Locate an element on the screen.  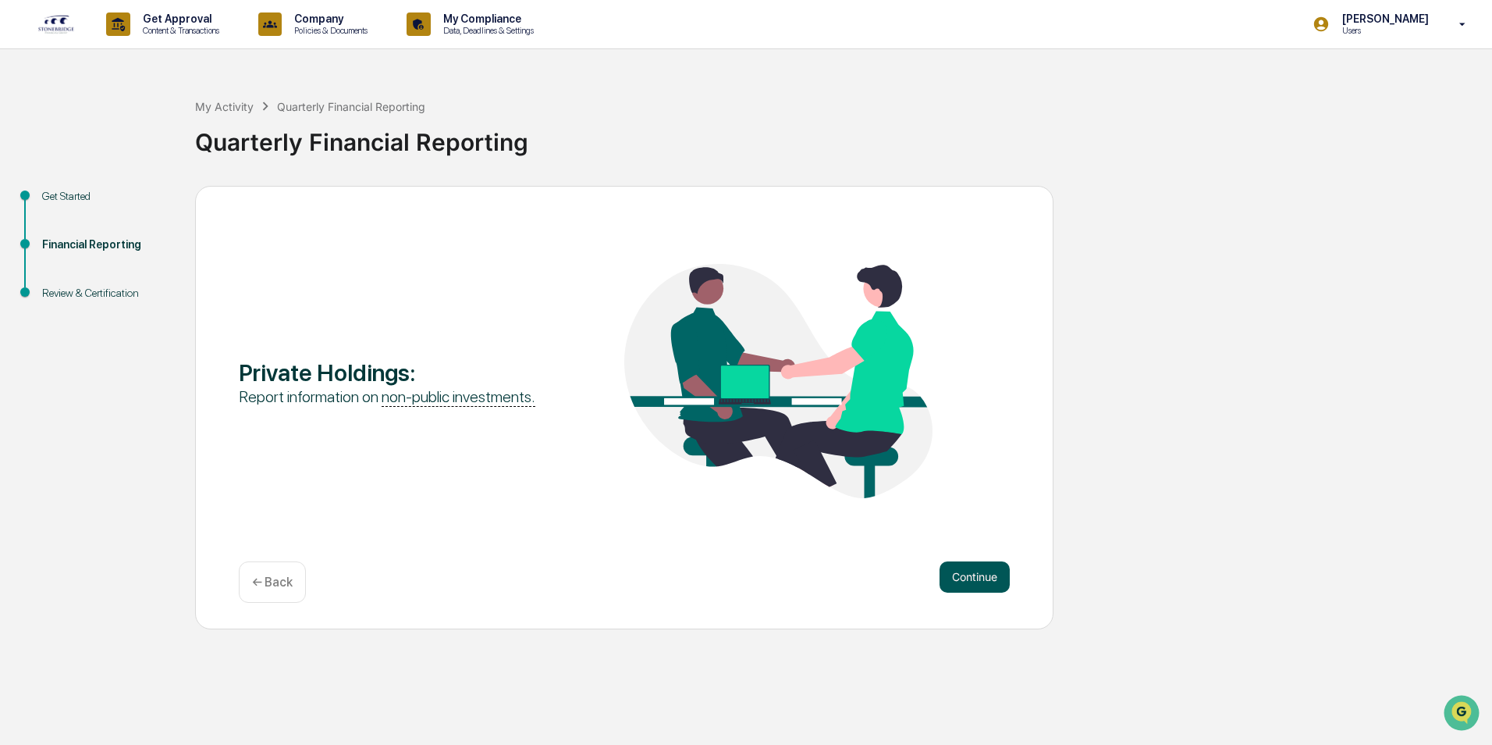
a: 🔎Data Lookup is located at coordinates (57, 234).